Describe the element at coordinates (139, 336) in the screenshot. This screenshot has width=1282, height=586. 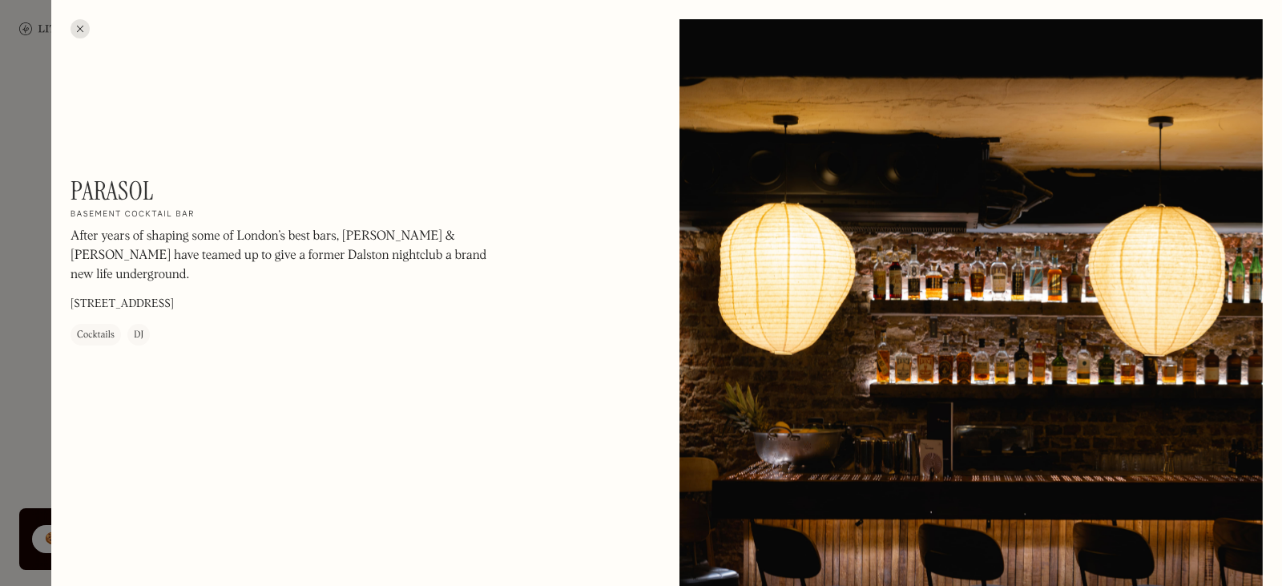
I see `div: DJ` at that location.